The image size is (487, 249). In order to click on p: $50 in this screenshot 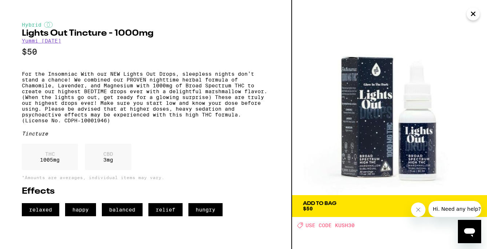, I will do `click(146, 52)`.